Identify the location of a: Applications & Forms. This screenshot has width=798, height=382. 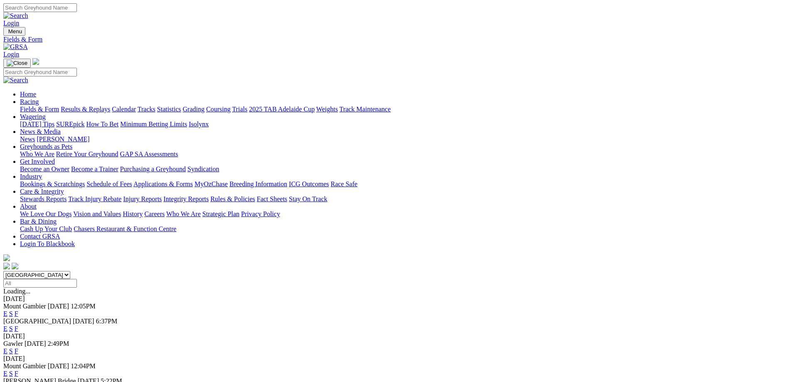
(163, 184).